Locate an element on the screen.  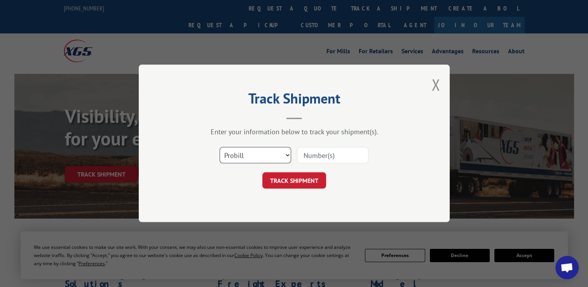
div: Enter your information below to track your shipment(s). is located at coordinates (294, 132).